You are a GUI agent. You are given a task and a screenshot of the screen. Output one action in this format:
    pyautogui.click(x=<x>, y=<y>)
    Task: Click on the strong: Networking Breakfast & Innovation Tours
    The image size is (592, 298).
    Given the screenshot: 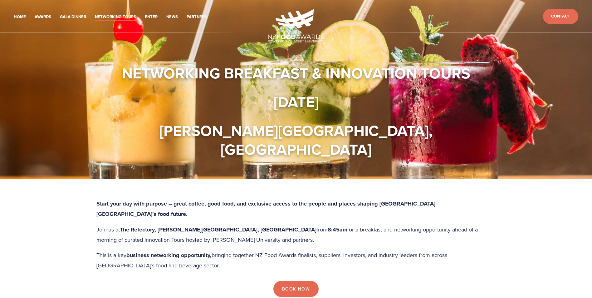 What is the action you would take?
    pyautogui.click(x=296, y=73)
    